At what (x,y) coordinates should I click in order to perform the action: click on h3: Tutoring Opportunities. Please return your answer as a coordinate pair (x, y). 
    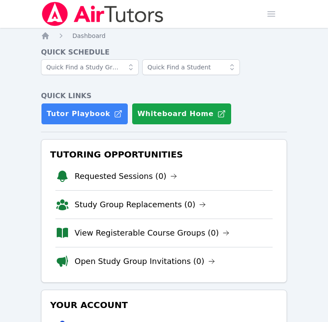
    Looking at the image, I should click on (164, 154).